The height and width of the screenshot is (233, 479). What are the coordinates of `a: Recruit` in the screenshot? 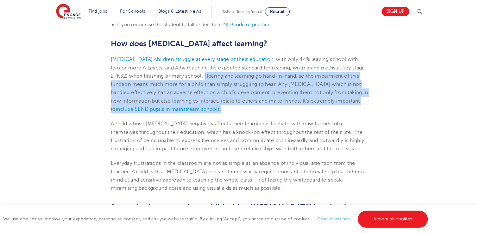 It's located at (277, 12).